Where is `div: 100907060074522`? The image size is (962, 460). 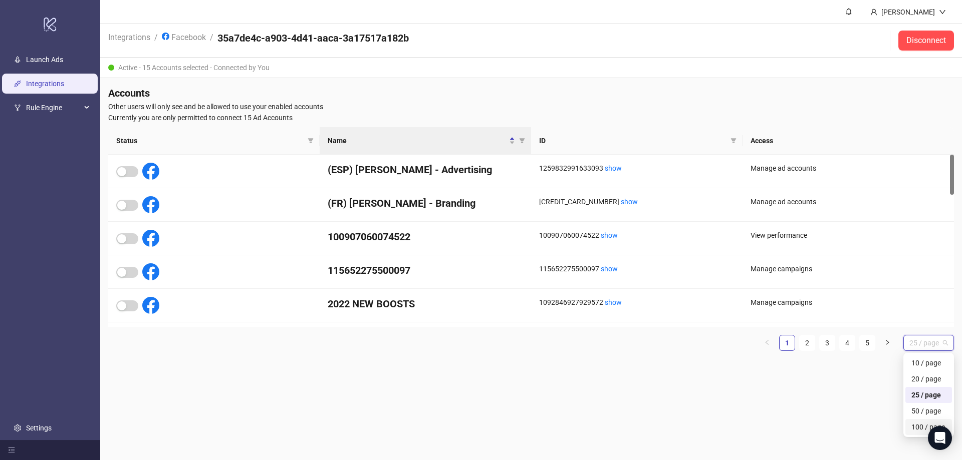 div: 100907060074522 is located at coordinates (637, 235).